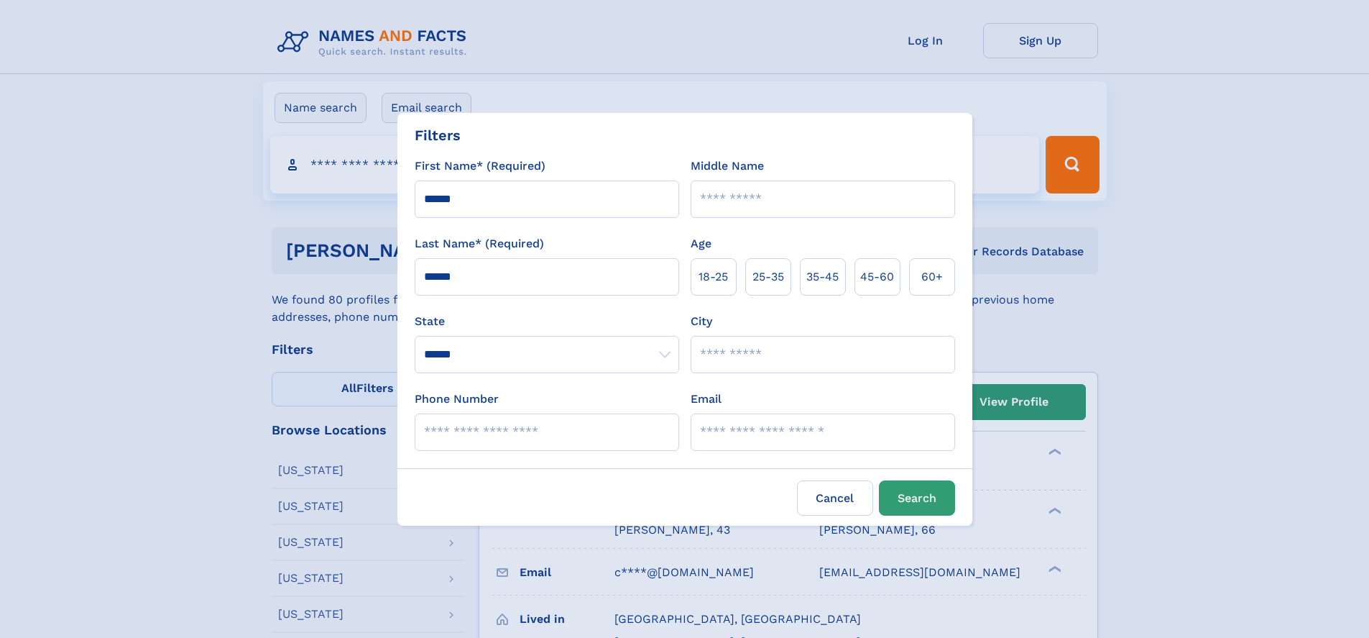 The image size is (1369, 638). What do you see at coordinates (438, 135) in the screenshot?
I see `div: Filters` at bounding box center [438, 135].